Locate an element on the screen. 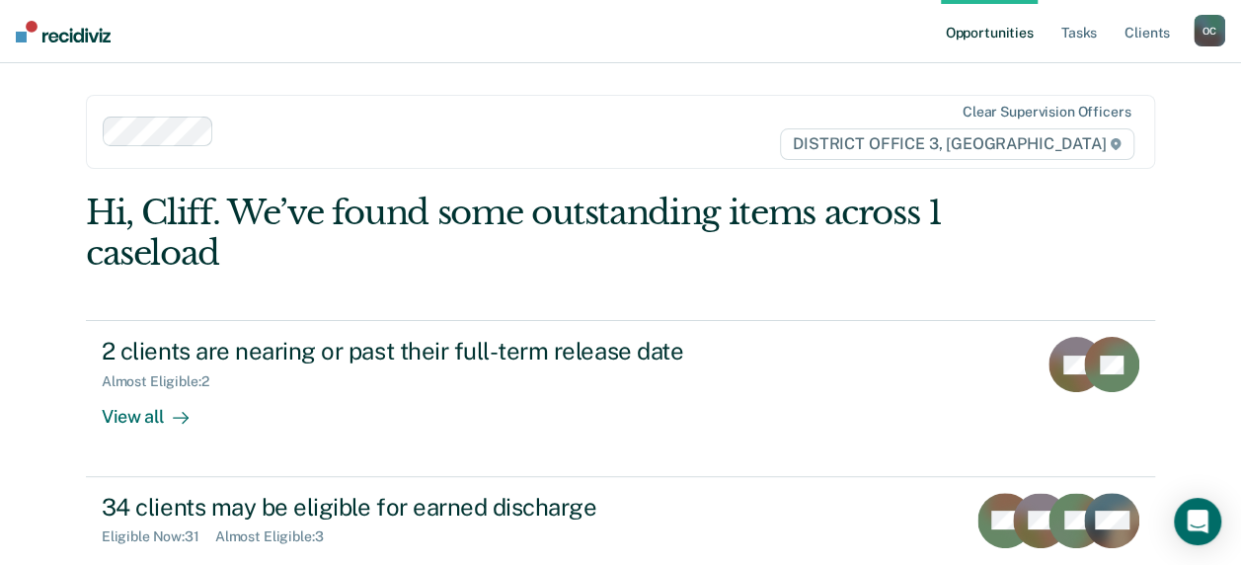 The image size is (1241, 565). div: Eligible Now : 31 is located at coordinates (158, 536).